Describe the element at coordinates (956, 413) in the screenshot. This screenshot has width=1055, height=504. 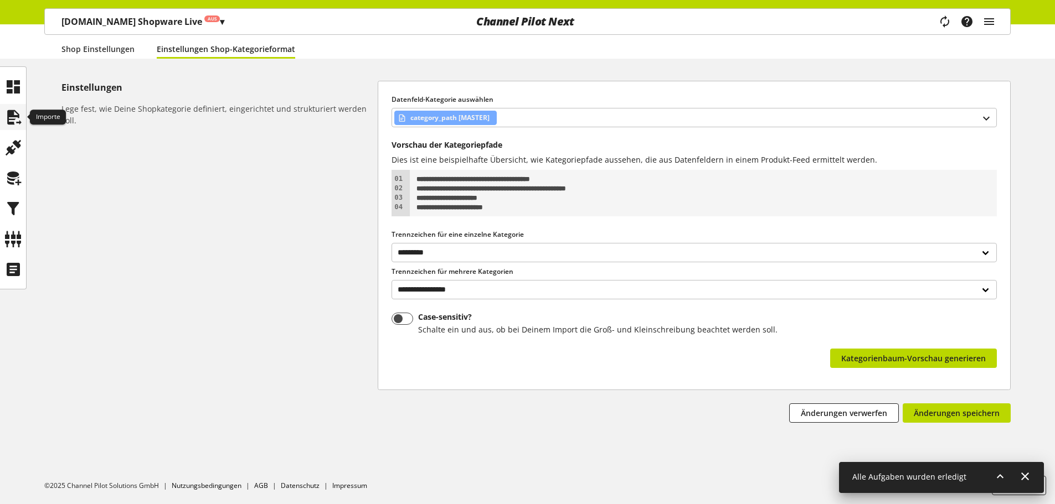
I see `button: Änderungen speichern` at that location.